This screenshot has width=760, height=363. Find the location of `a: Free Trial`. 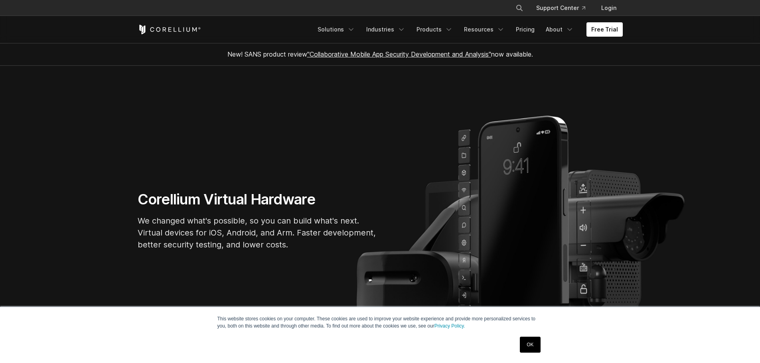

a: Free Trial is located at coordinates (604, 30).